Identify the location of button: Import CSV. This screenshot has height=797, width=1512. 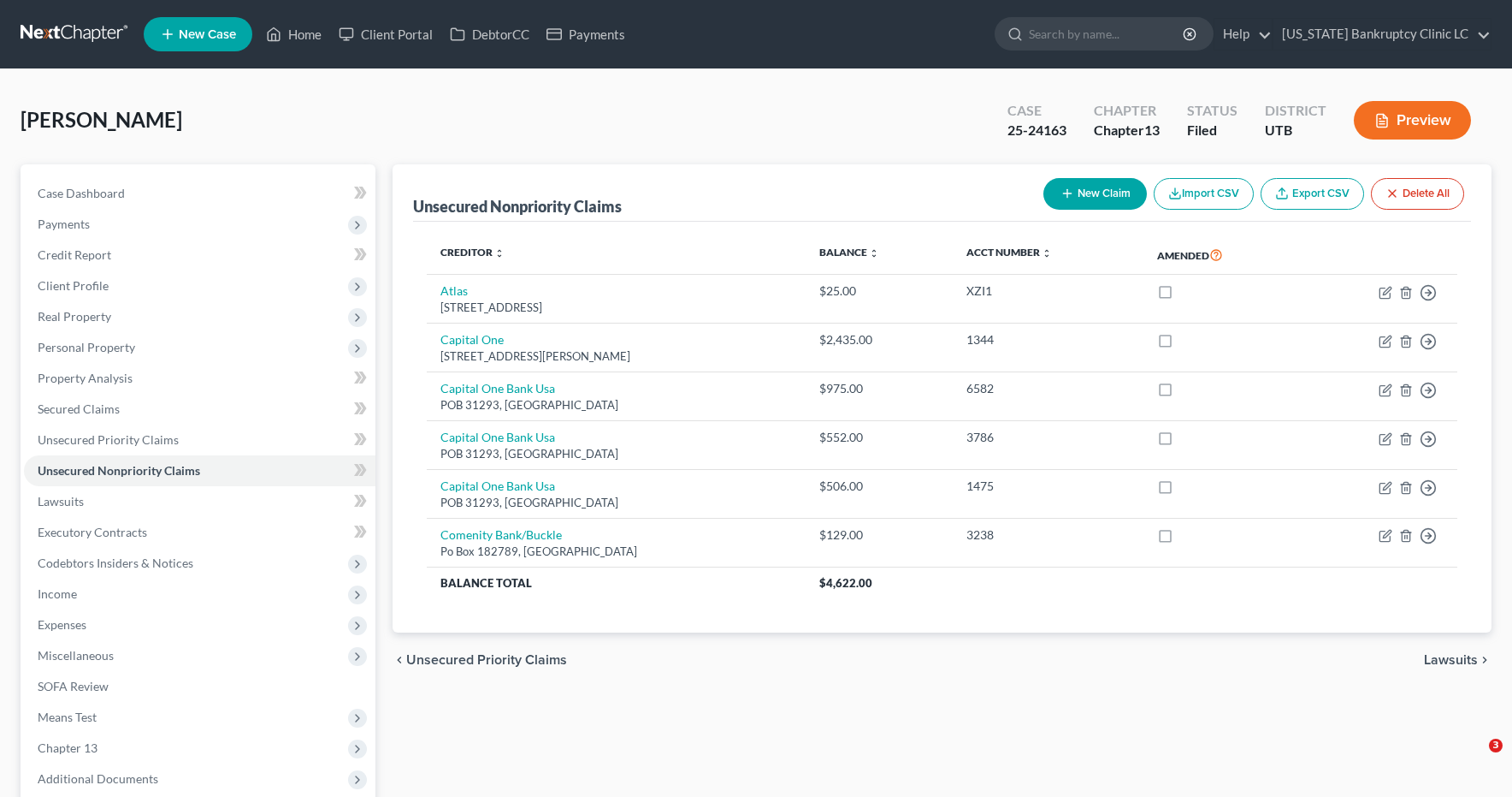
(1204, 193).